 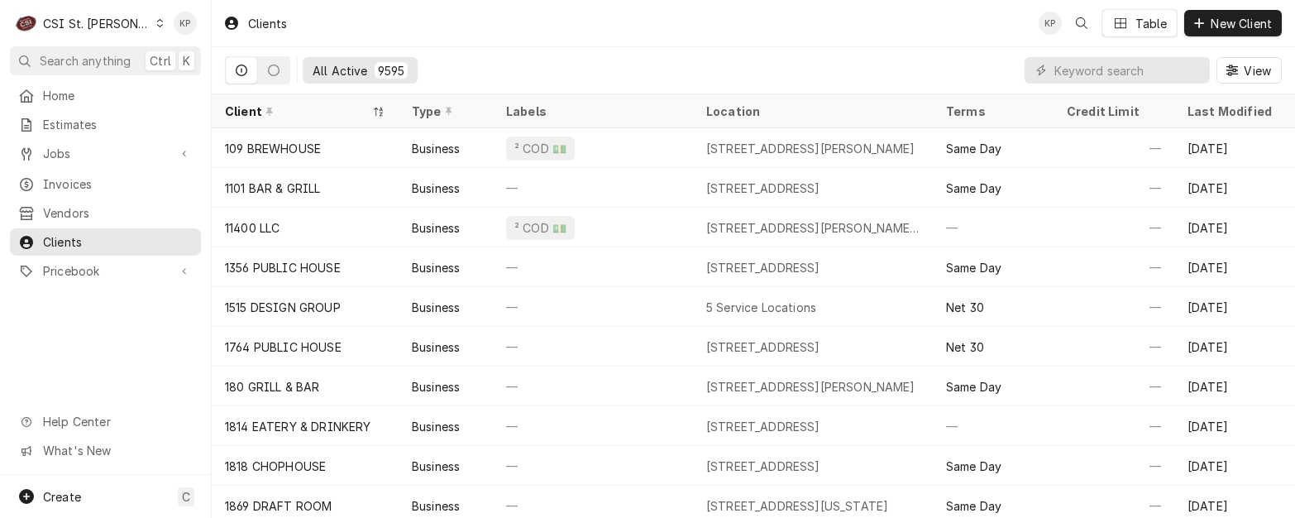 What do you see at coordinates (117, 450) in the screenshot?
I see `span: What's New` at bounding box center [117, 450].